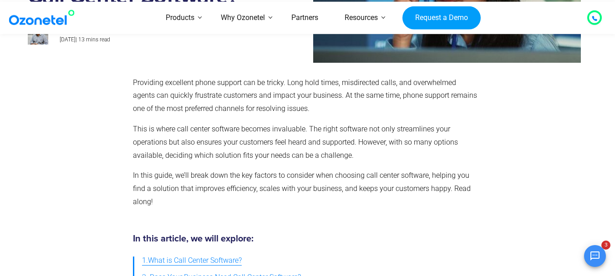  I want to click on a: Resources, so click(361, 18).